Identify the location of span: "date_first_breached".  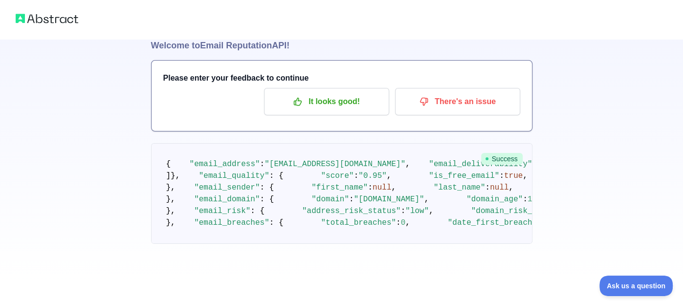
(497, 223).